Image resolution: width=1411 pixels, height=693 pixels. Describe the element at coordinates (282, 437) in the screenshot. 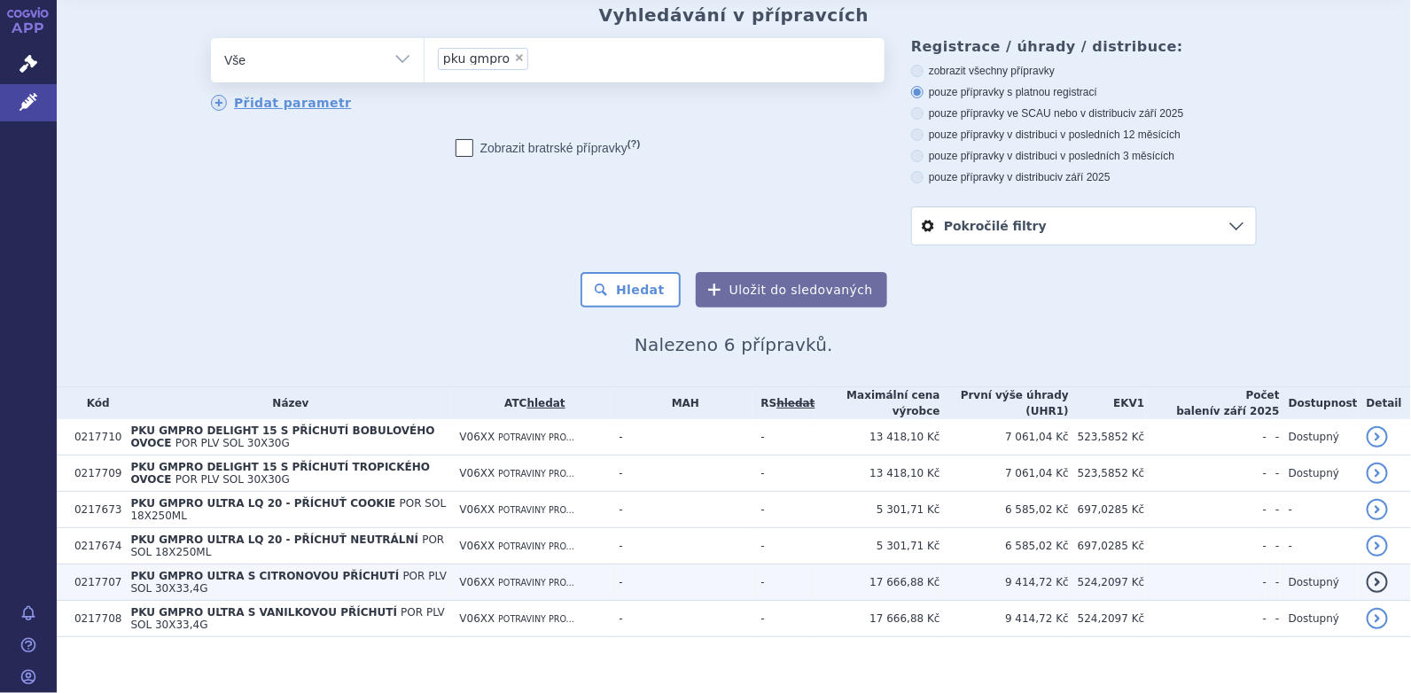

I see `span: PKU GMPRO DELIGHT 15 S PŘÍCHUTÍ BOBULOVÉHO OVOCE` at that location.